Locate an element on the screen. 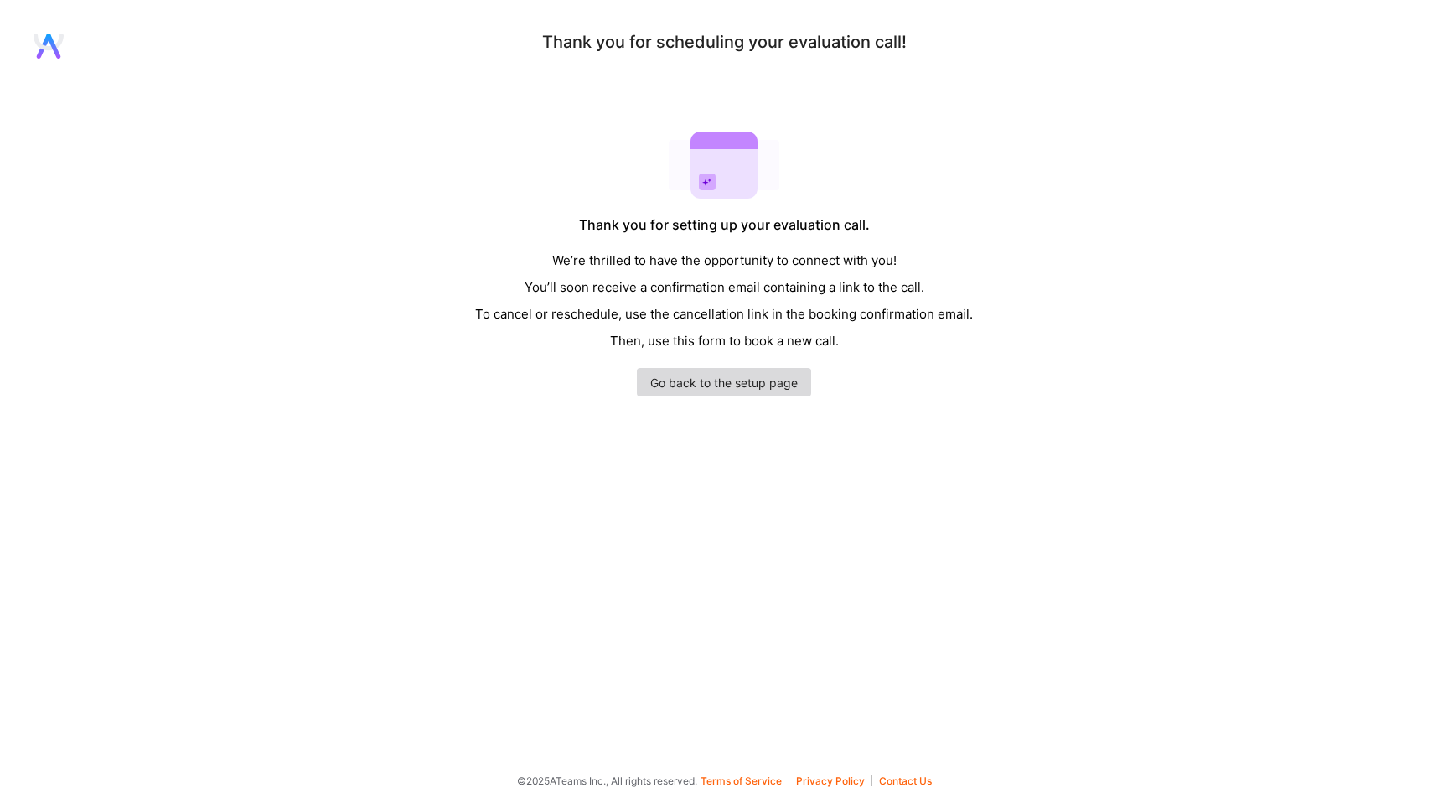 This screenshot has width=1448, height=803. span: © 2025 ATeams Inc., All rights reserved. is located at coordinates (607, 780).